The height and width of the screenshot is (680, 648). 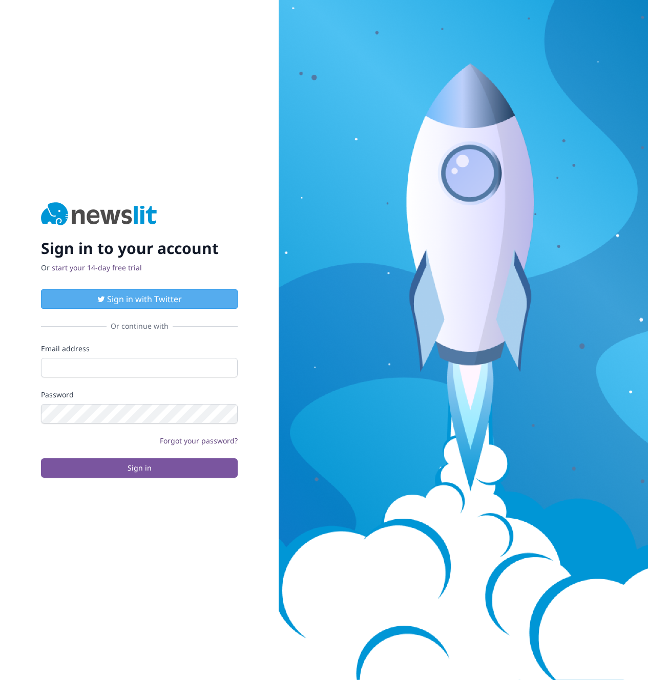 What do you see at coordinates (199, 440) in the screenshot?
I see `a: Forgot your password?` at bounding box center [199, 440].